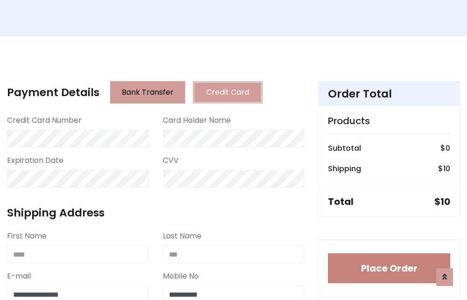 The width and height of the screenshot is (467, 300). What do you see at coordinates (155, 213) in the screenshot?
I see `h4: Shipping Address` at bounding box center [155, 213].